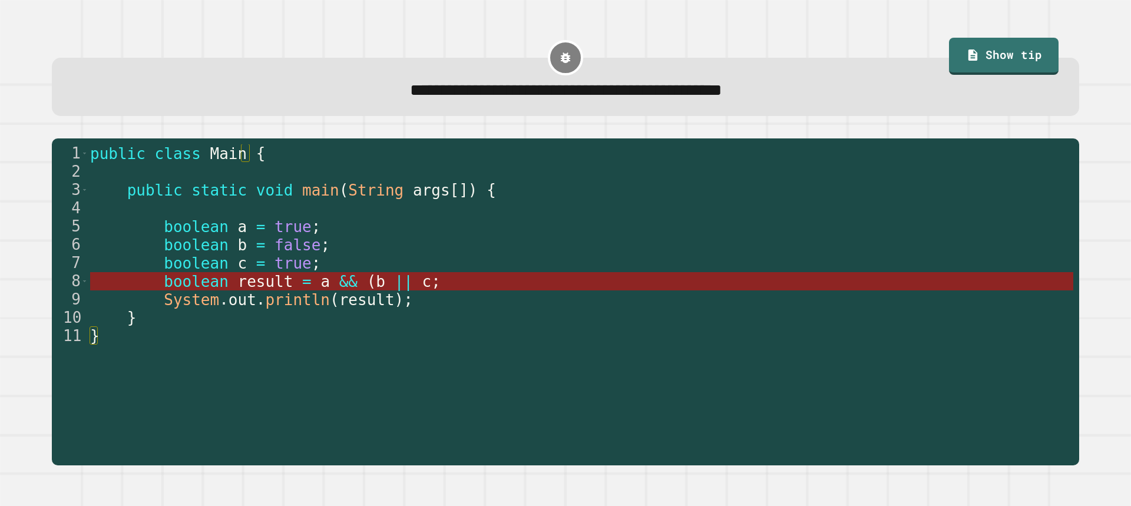 The width and height of the screenshot is (1131, 506). I want to click on span: println, so click(298, 300).